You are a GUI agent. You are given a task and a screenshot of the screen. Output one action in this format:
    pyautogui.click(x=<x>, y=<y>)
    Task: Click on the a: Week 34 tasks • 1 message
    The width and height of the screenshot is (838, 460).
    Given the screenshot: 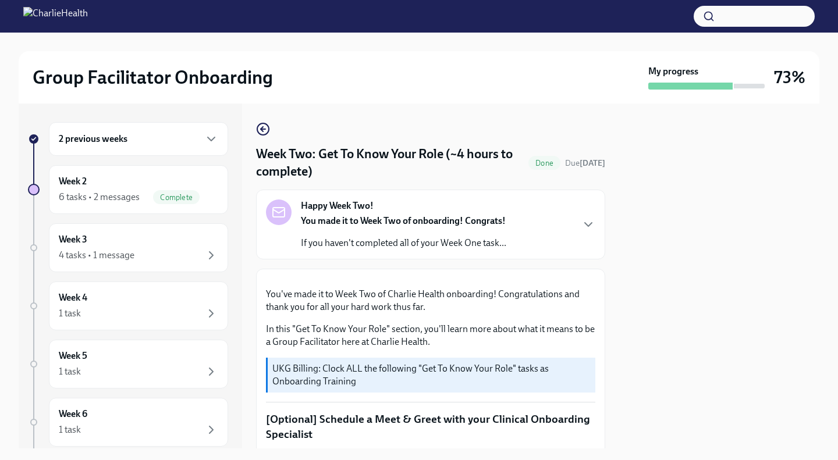 What is the action you would take?
    pyautogui.click(x=128, y=248)
    